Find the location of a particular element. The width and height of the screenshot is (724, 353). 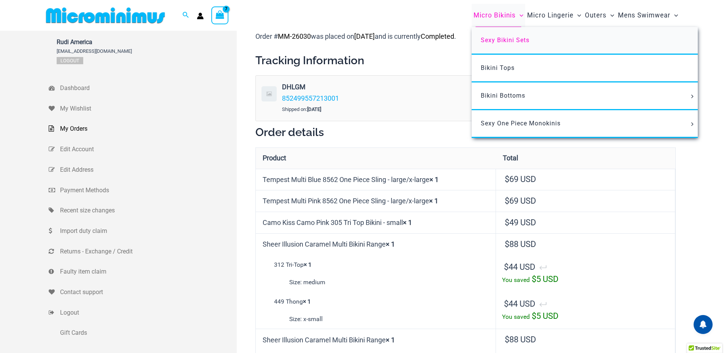

a: My Wishlist is located at coordinates (142, 109).